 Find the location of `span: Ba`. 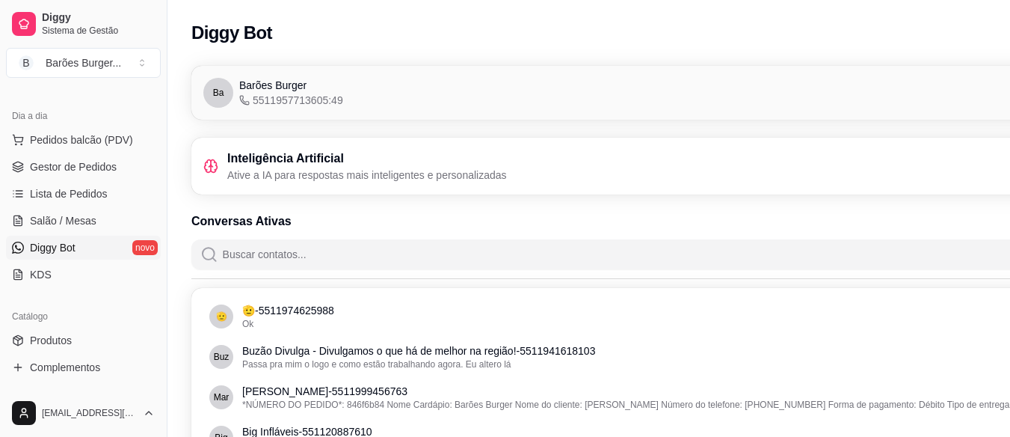

span: Ba is located at coordinates (218, 93).